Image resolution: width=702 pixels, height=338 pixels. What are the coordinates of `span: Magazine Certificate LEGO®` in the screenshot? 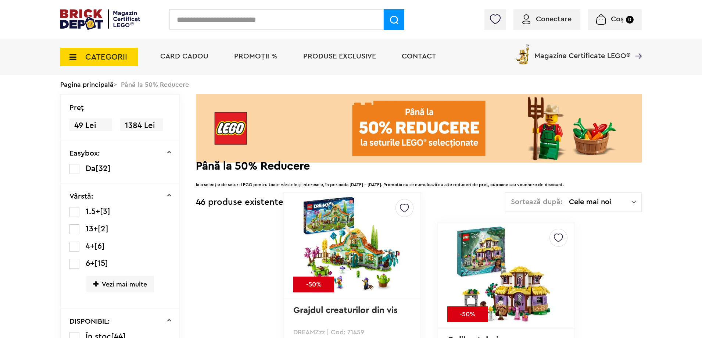 It's located at (582, 51).